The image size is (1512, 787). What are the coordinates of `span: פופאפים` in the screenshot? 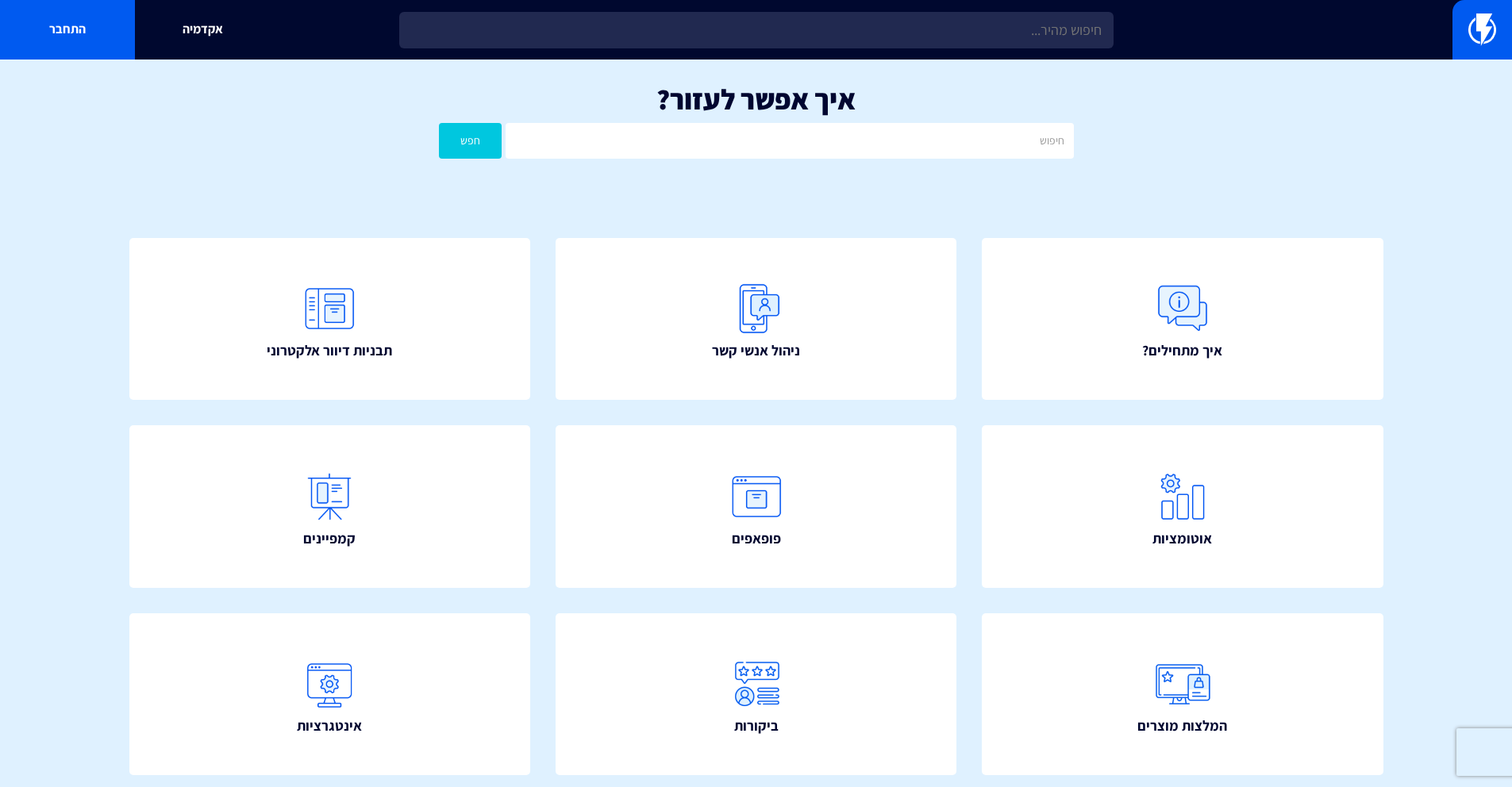 It's located at (756, 538).